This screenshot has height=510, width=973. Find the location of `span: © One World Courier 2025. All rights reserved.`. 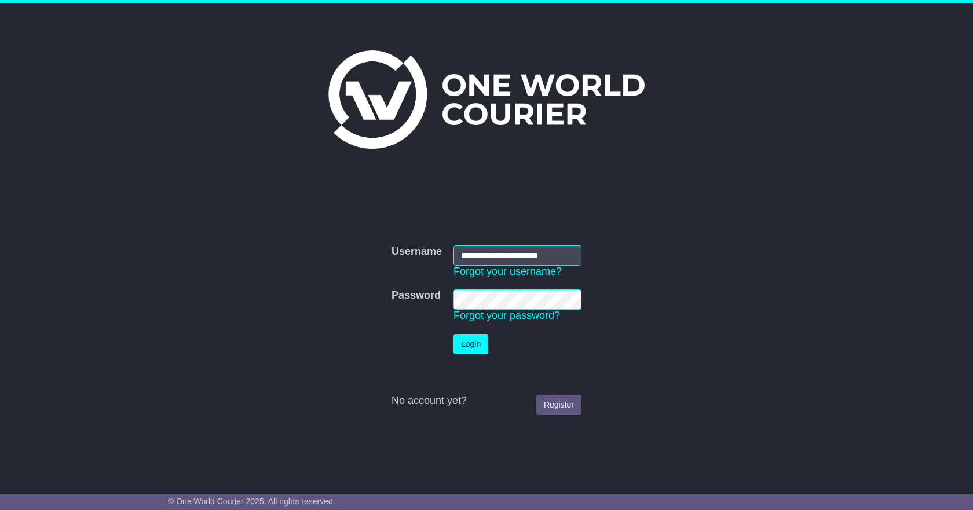

span: © One World Courier 2025. All rights reserved. is located at coordinates (251, 501).